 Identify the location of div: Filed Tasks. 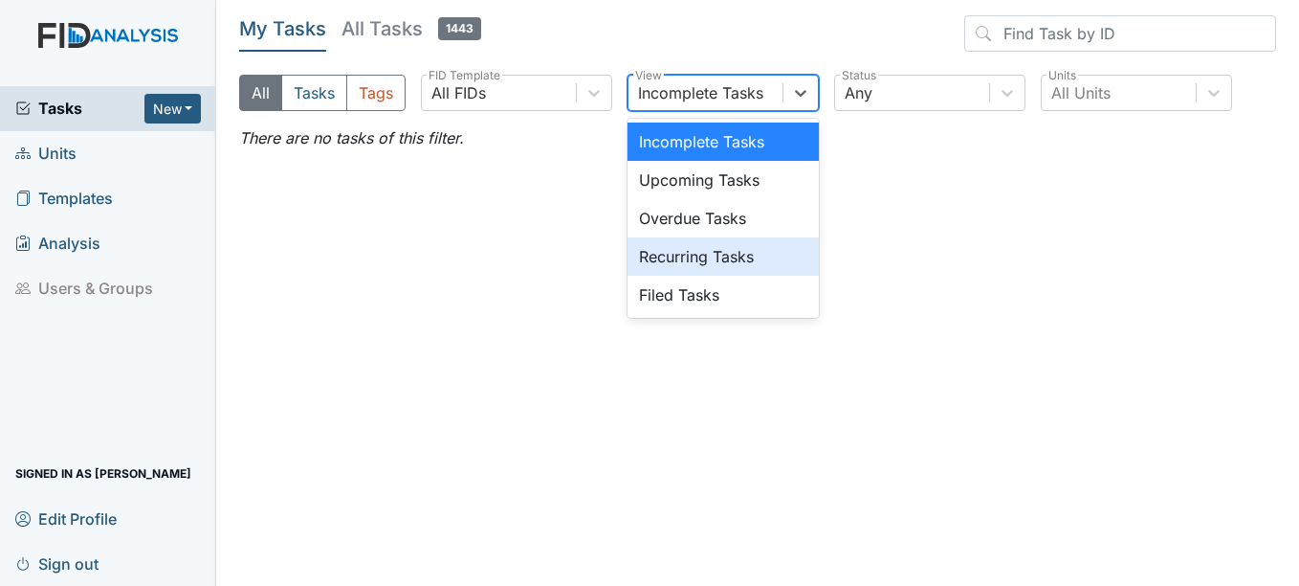
(723, 295).